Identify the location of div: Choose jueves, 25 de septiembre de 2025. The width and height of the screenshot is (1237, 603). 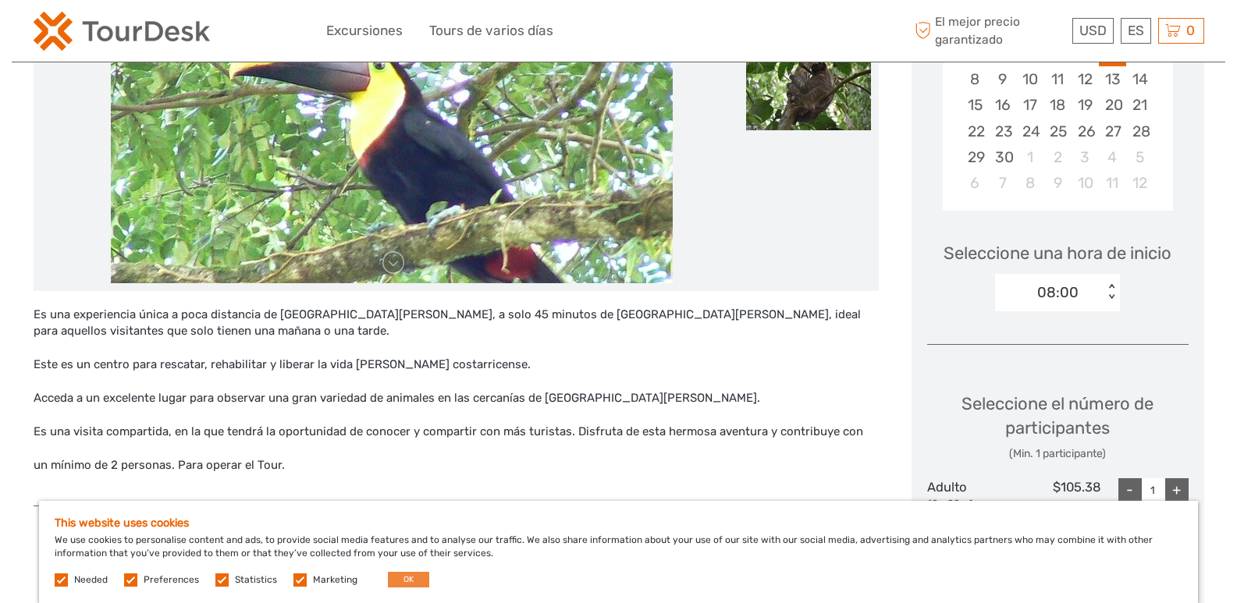
(1057, 131).